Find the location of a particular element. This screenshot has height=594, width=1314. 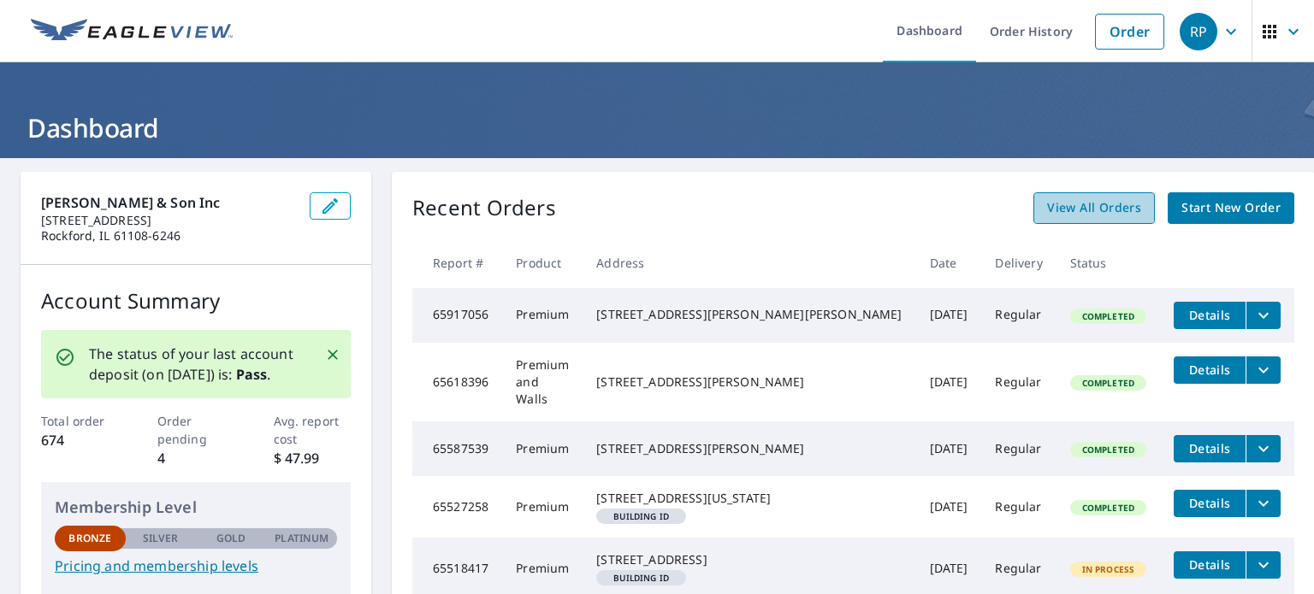

img: EV Logo is located at coordinates (132, 32).